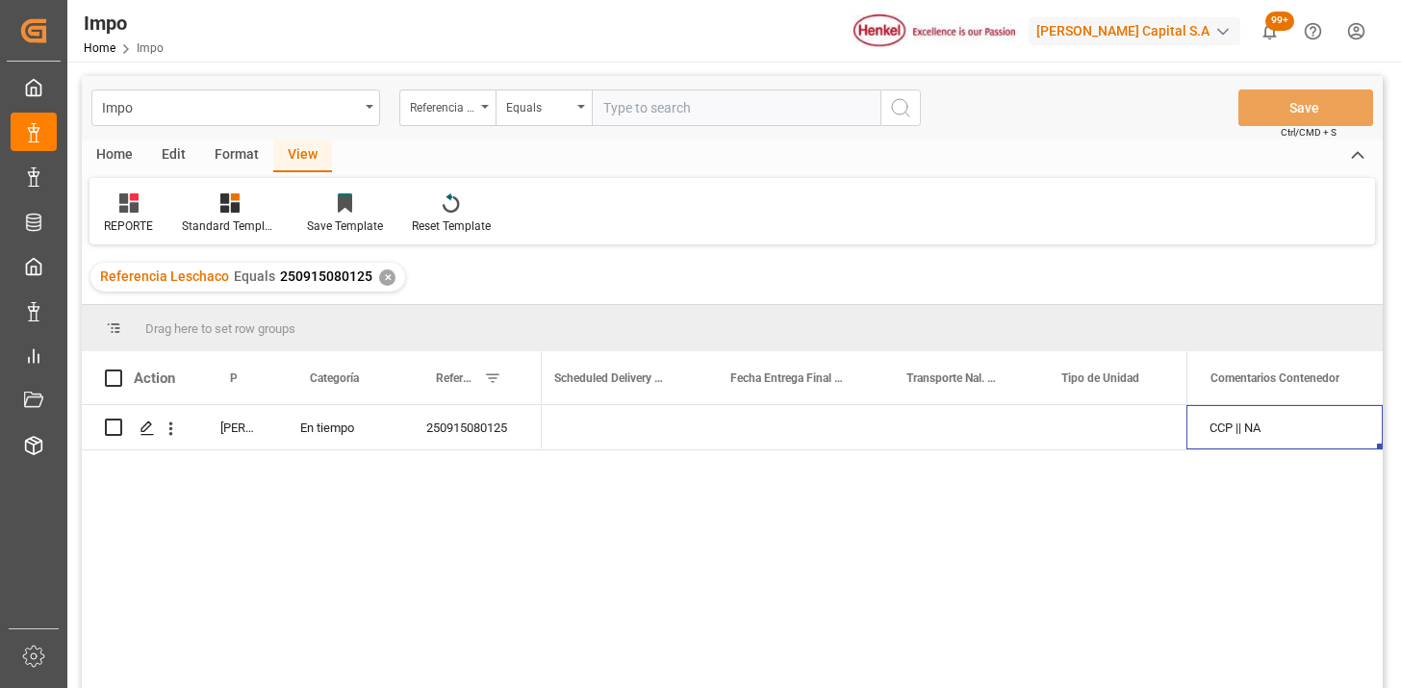 The height and width of the screenshot is (688, 1401). I want to click on div: 250915080125, so click(472, 427).